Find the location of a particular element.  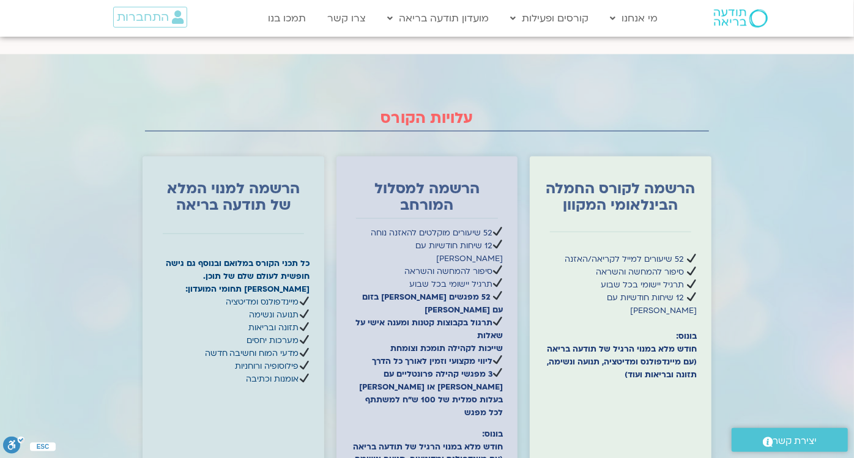

a: מי אנחנו is located at coordinates (634, 18).